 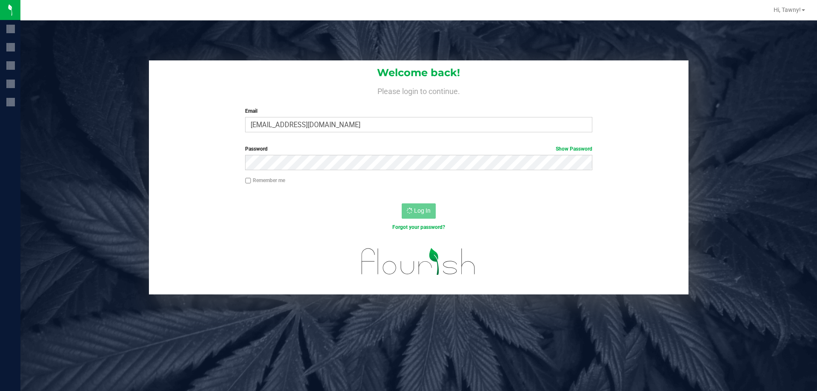 I want to click on h4: Please login to continue., so click(x=419, y=90).